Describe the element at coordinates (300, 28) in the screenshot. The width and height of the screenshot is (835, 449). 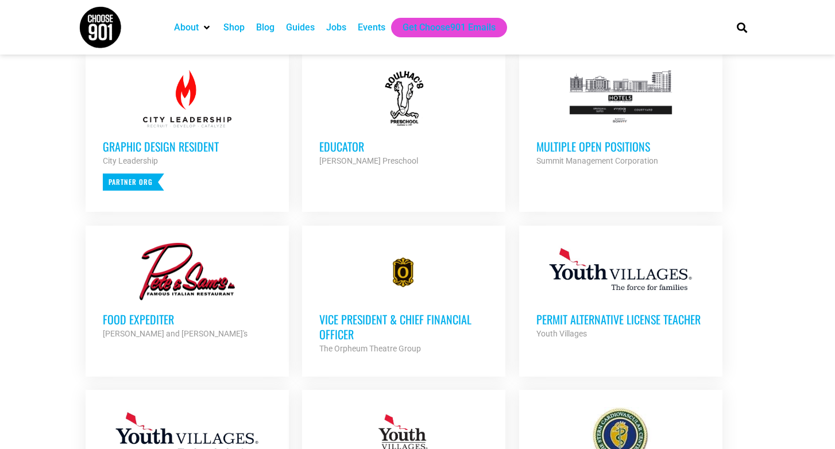
I see `a: Guides` at that location.